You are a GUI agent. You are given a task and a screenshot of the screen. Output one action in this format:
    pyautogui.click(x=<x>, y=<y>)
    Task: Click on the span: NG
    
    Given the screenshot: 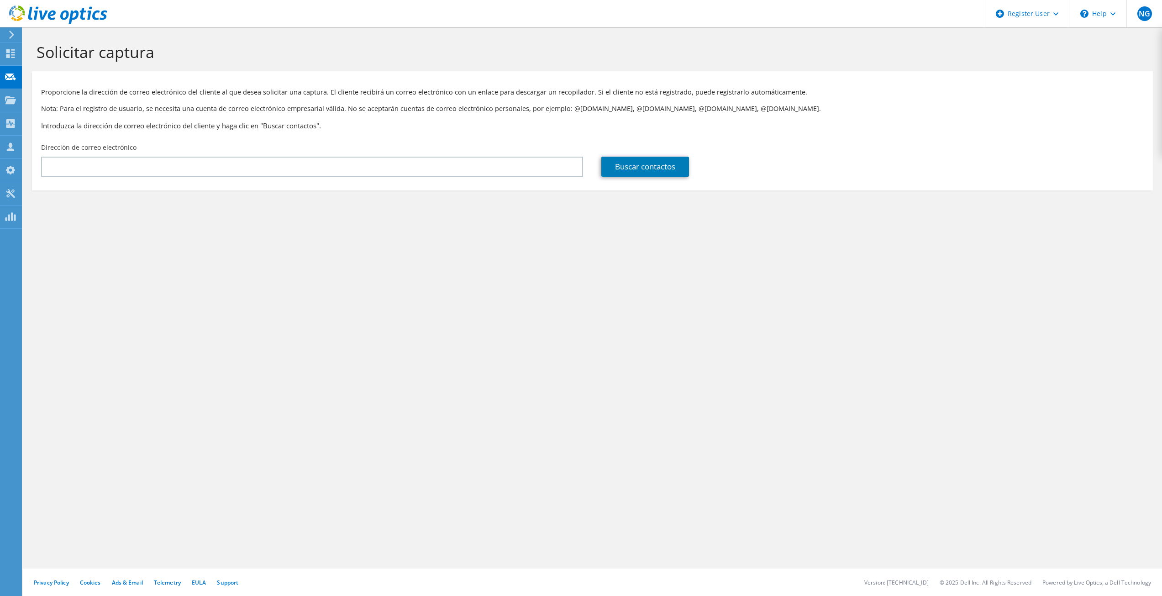 What is the action you would take?
    pyautogui.click(x=1144, y=14)
    